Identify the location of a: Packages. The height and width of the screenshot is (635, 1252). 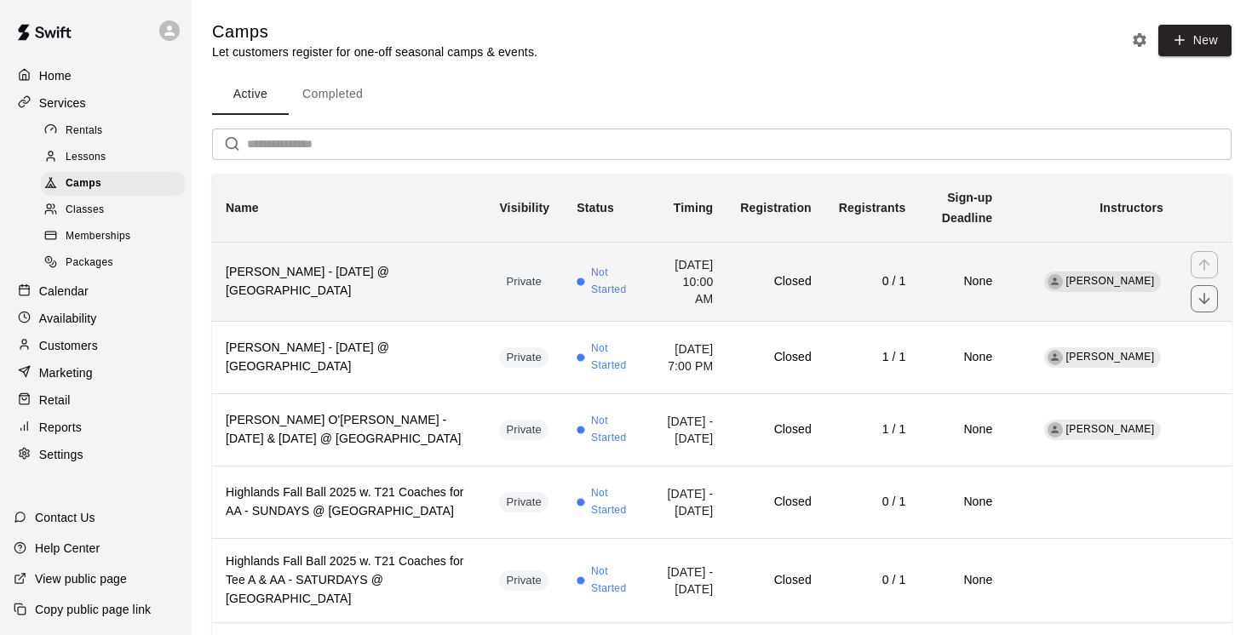
(116, 263).